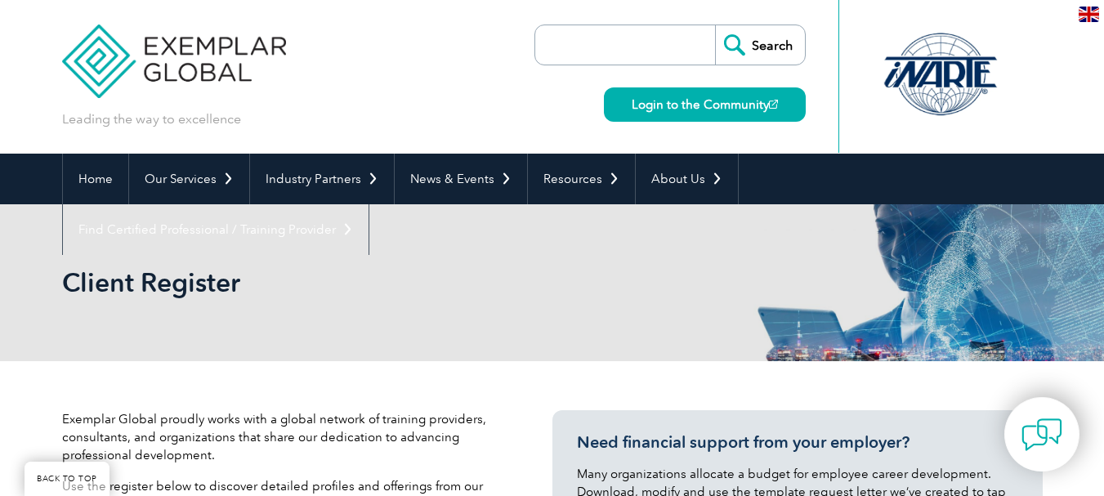  I want to click on a: Resources, so click(581, 179).